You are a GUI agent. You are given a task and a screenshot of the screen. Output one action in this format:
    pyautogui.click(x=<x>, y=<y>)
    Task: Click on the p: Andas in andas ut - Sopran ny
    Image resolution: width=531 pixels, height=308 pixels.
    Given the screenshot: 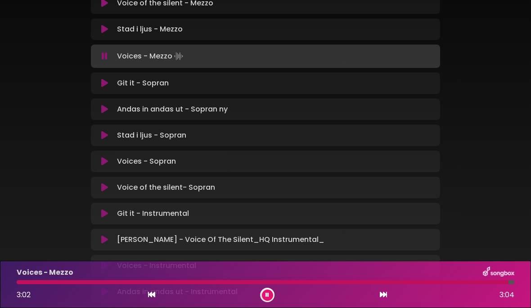 What is the action you would take?
    pyautogui.click(x=172, y=109)
    